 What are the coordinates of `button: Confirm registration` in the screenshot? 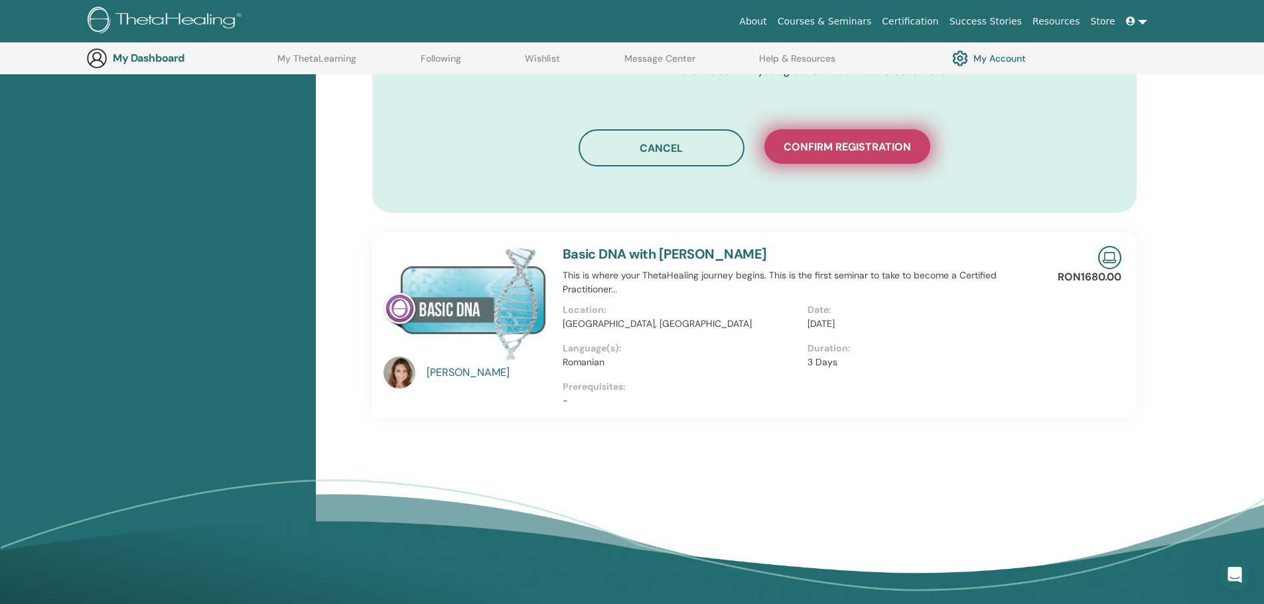 It's located at (847, 147).